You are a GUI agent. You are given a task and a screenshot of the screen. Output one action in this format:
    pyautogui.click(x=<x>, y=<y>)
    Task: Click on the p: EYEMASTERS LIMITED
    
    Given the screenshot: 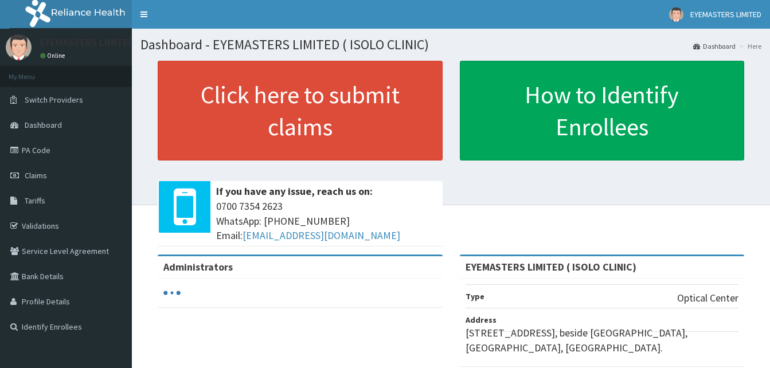 What is the action you would take?
    pyautogui.click(x=87, y=42)
    